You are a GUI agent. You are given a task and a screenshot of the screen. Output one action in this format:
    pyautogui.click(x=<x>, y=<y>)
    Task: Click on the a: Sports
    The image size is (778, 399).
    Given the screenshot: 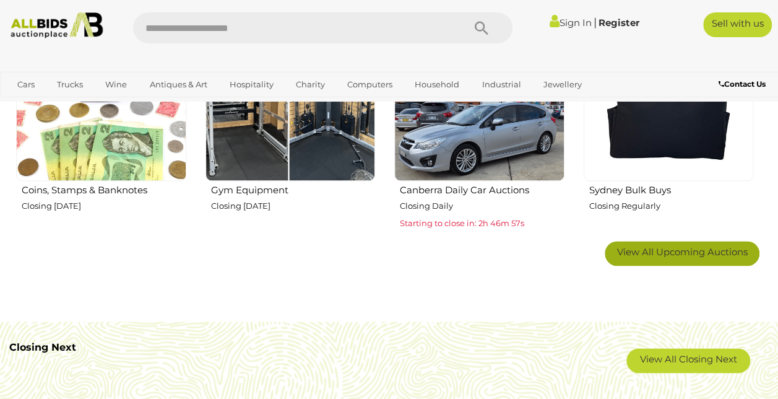 What is the action you would take?
    pyautogui.click(x=76, y=105)
    